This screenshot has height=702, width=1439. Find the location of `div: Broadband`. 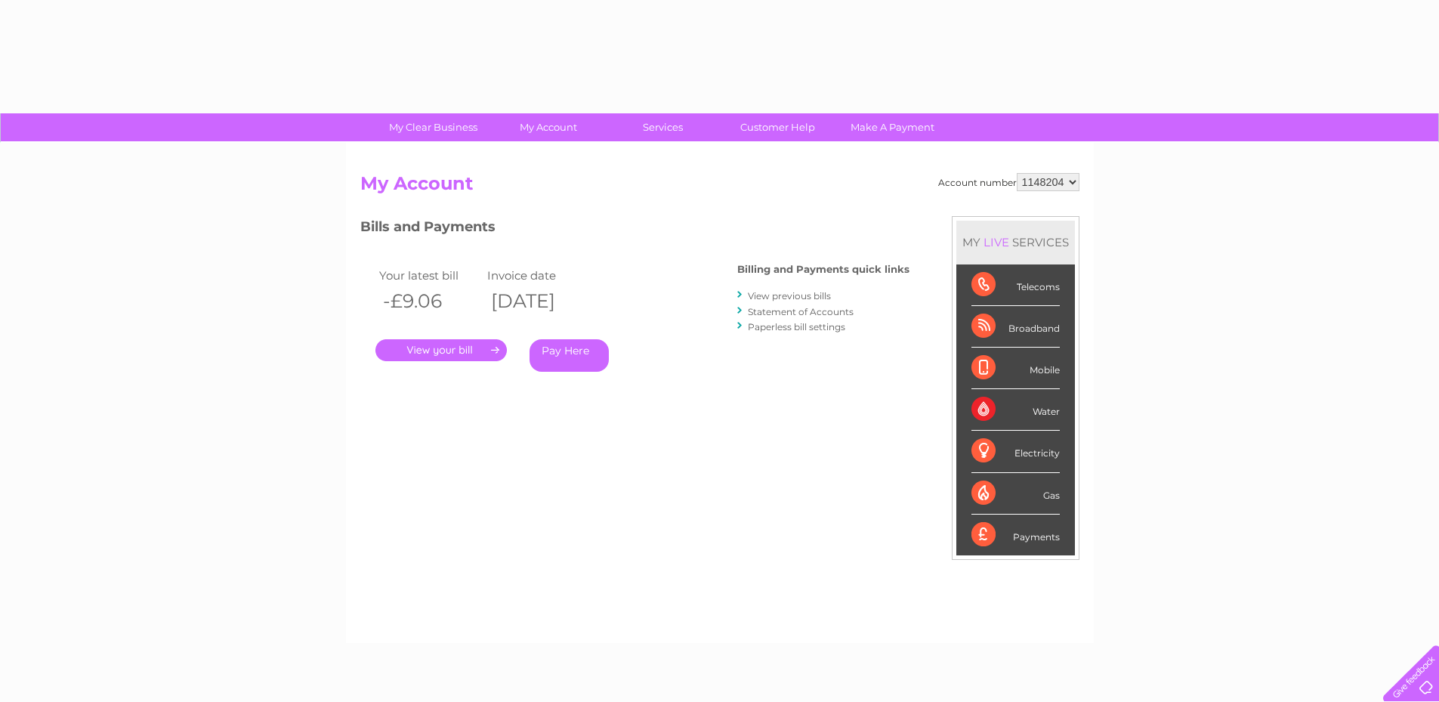

div: Broadband is located at coordinates (1015, 326).